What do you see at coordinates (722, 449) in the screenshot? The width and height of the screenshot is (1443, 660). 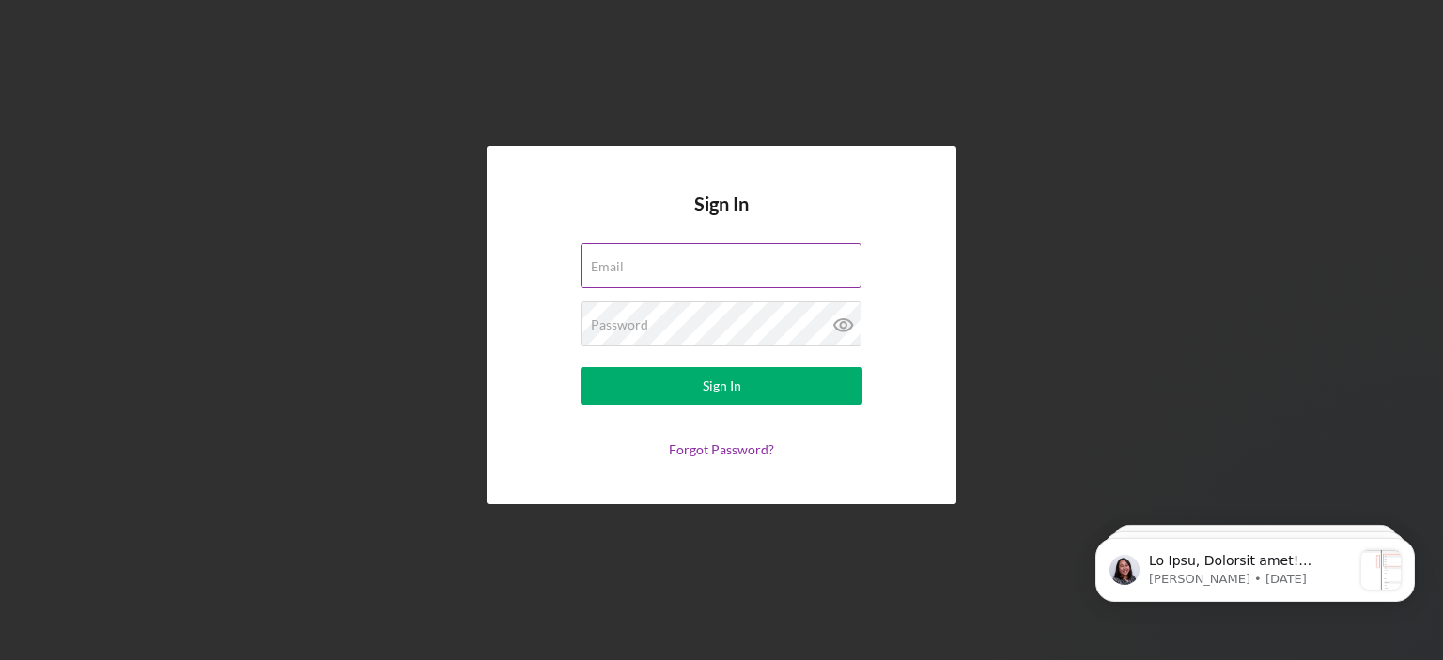 I see `a: Forgot Password?` at bounding box center [722, 449].